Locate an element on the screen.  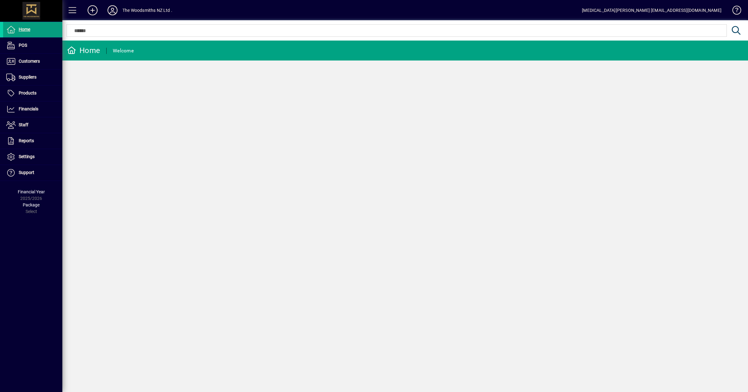
a: Reports is located at coordinates (33, 141).